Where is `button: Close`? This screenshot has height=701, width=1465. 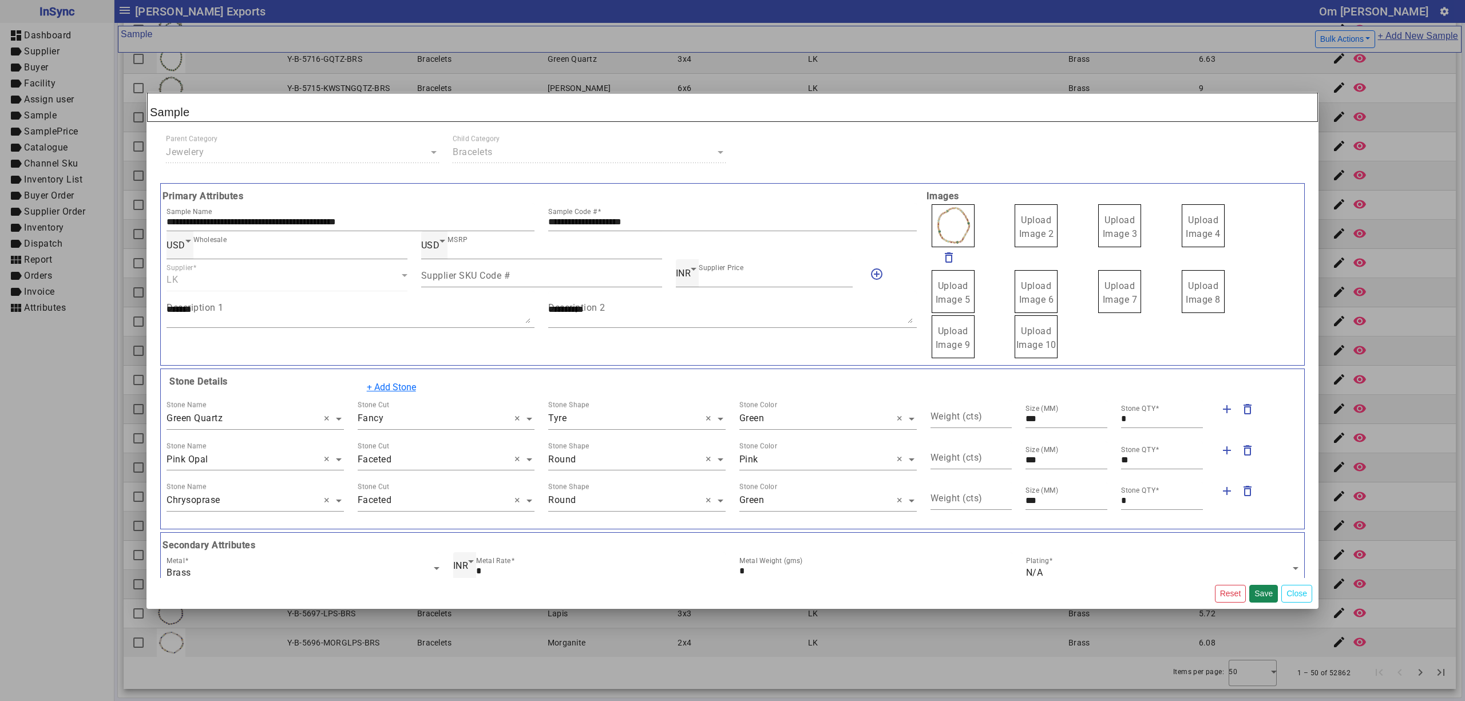
button: Close is located at coordinates (1297, 593).